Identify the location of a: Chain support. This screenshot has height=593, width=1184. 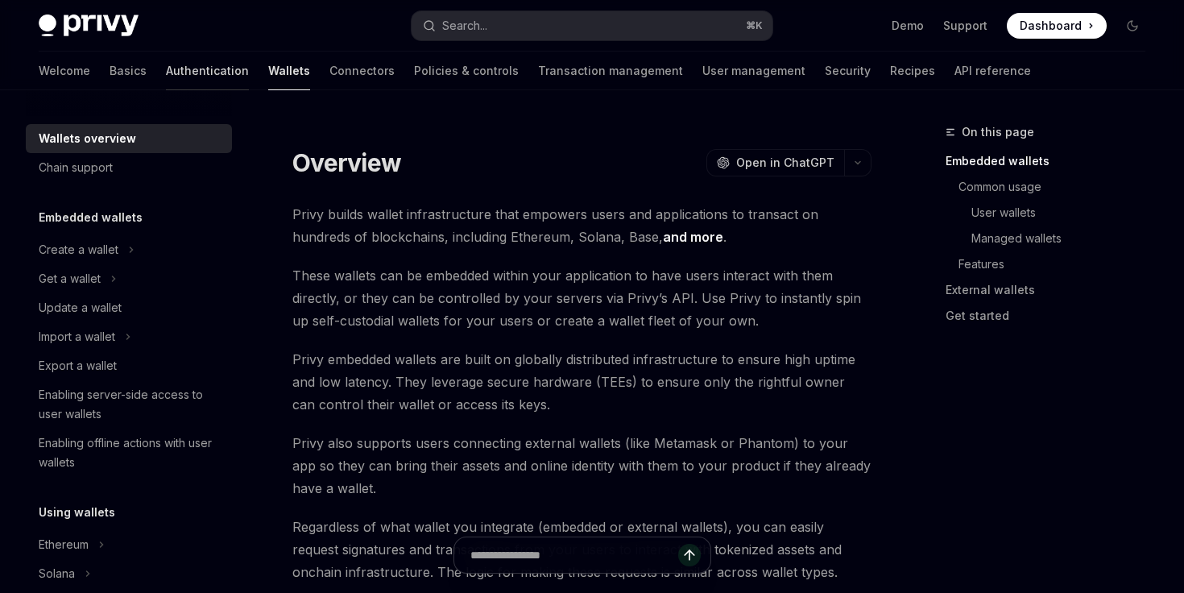
(129, 168).